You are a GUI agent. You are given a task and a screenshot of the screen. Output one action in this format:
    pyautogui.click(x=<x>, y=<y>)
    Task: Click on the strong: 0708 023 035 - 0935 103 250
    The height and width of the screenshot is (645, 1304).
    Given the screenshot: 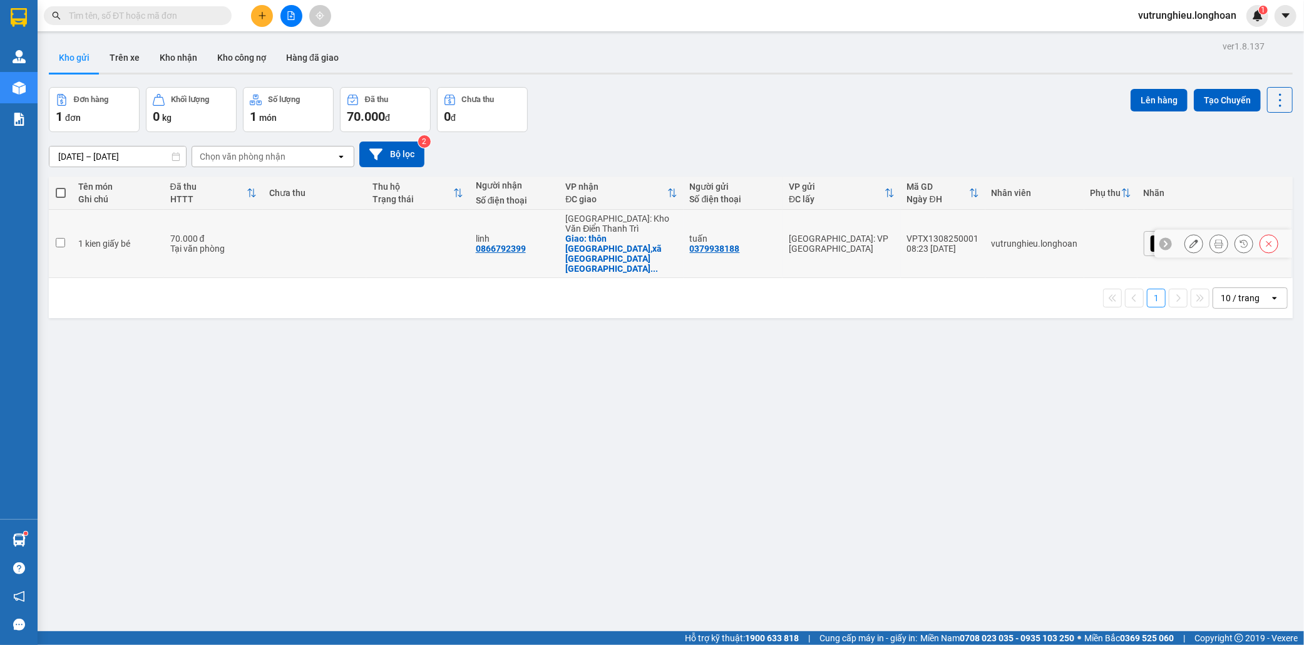 What is the action you would take?
    pyautogui.click(x=1016, y=638)
    